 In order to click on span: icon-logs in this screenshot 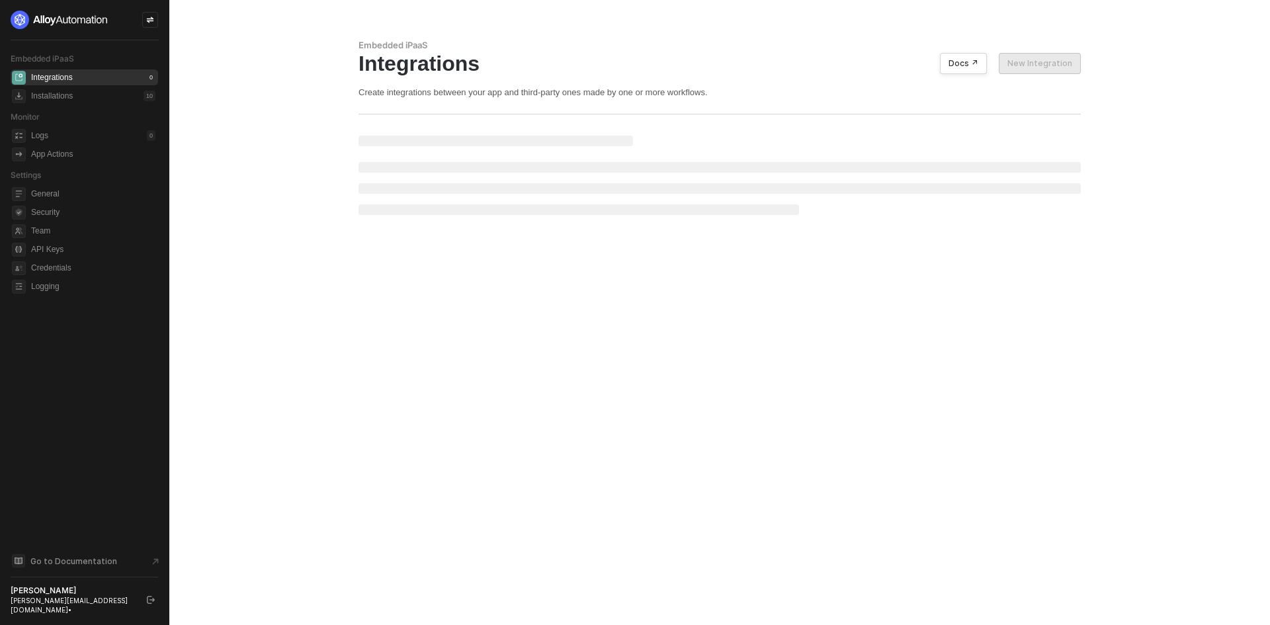, I will do `click(19, 136)`.